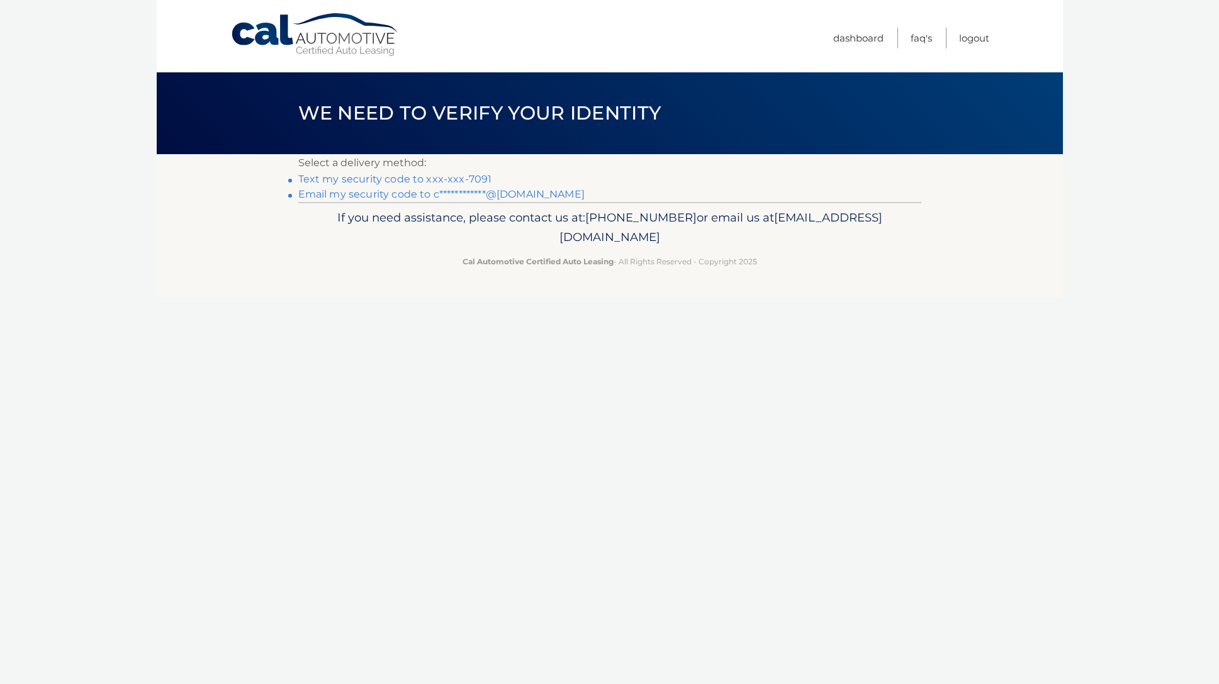 The width and height of the screenshot is (1219, 684). What do you see at coordinates (858, 38) in the screenshot?
I see `a: Dashboard` at bounding box center [858, 38].